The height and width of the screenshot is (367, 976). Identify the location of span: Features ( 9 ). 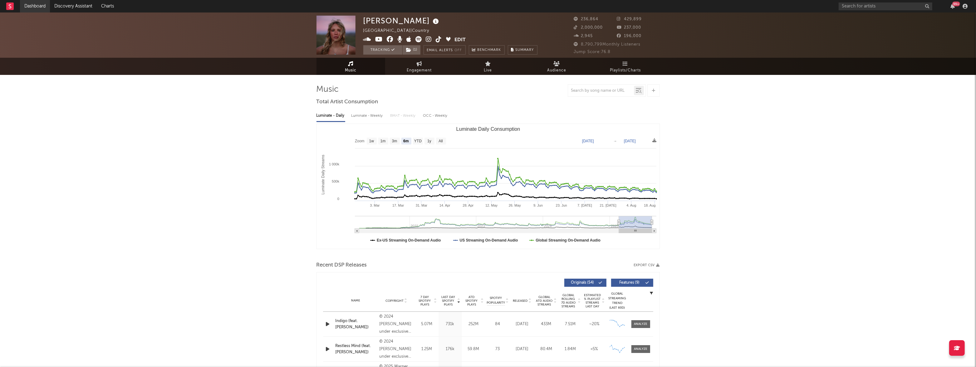
(630, 283).